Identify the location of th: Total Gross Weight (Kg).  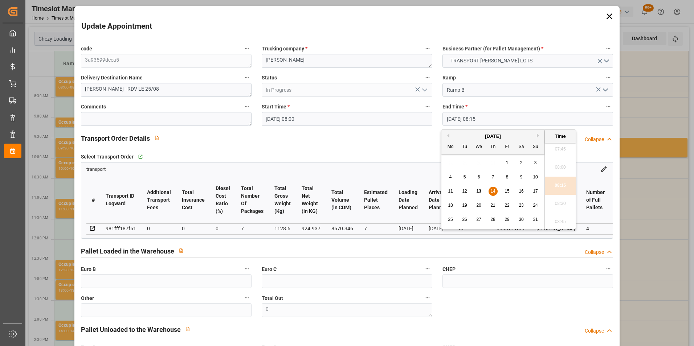
(282, 200).